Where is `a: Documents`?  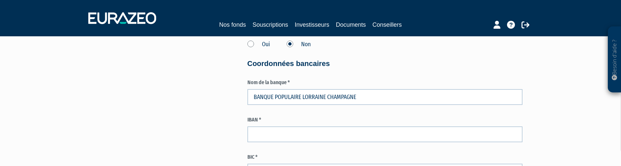 a: Documents is located at coordinates (351, 25).